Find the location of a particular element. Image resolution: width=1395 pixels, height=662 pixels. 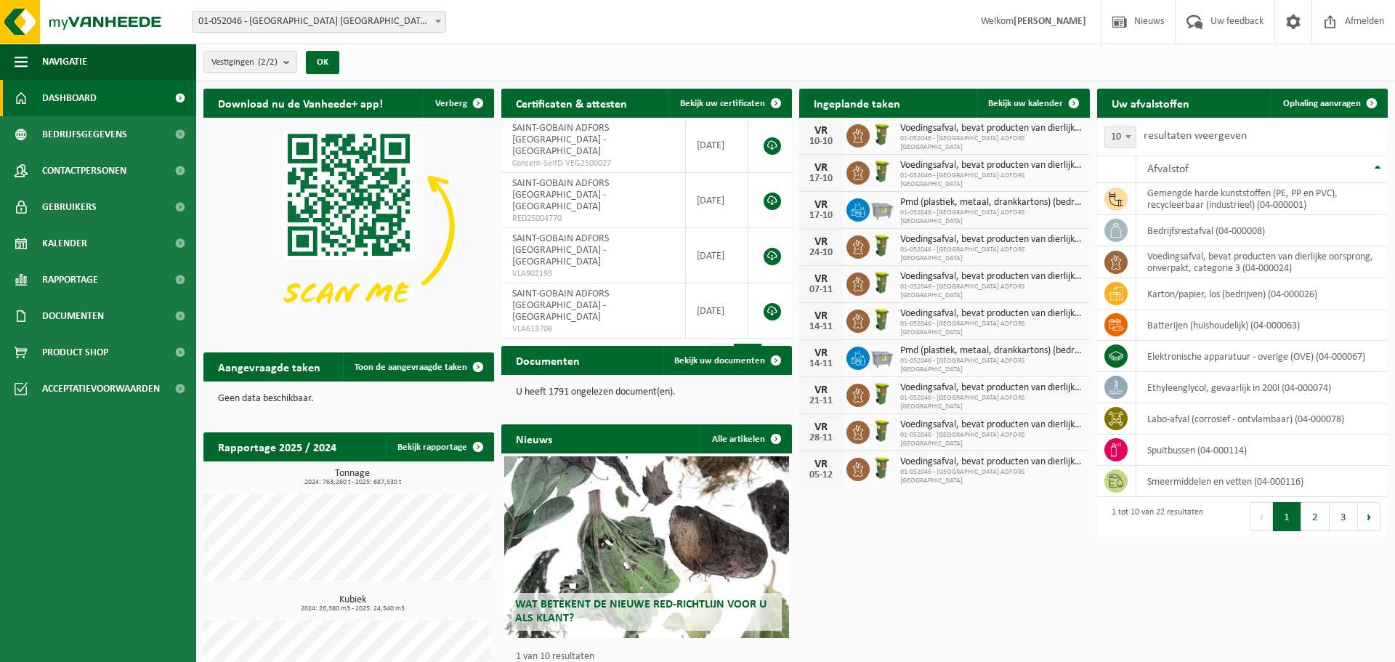

span: Bedrijfsgegevens is located at coordinates (84, 134).